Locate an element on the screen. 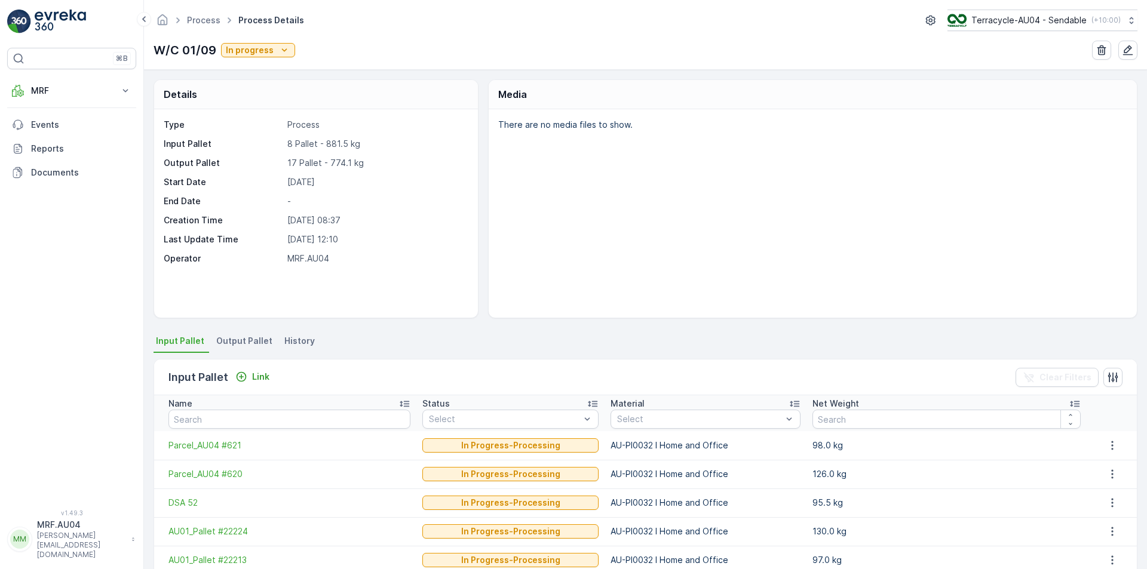  p: Last Update Time is located at coordinates (223, 239).